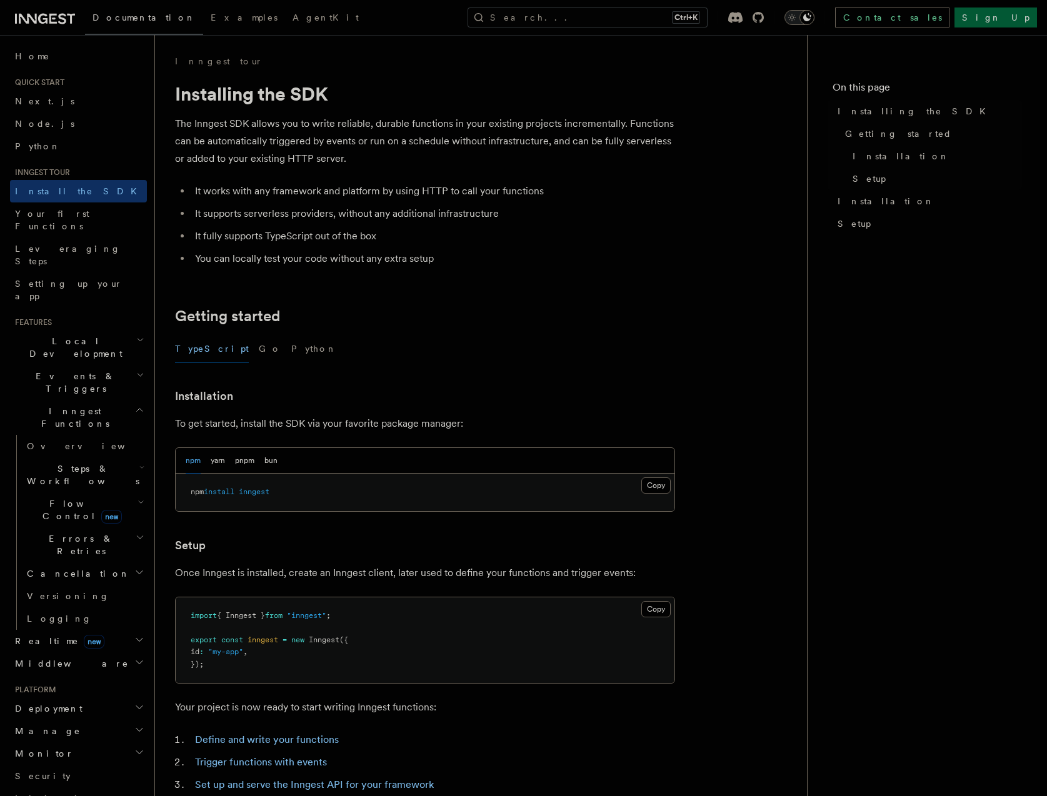  Describe the element at coordinates (218, 461) in the screenshot. I see `button: yarn` at that location.